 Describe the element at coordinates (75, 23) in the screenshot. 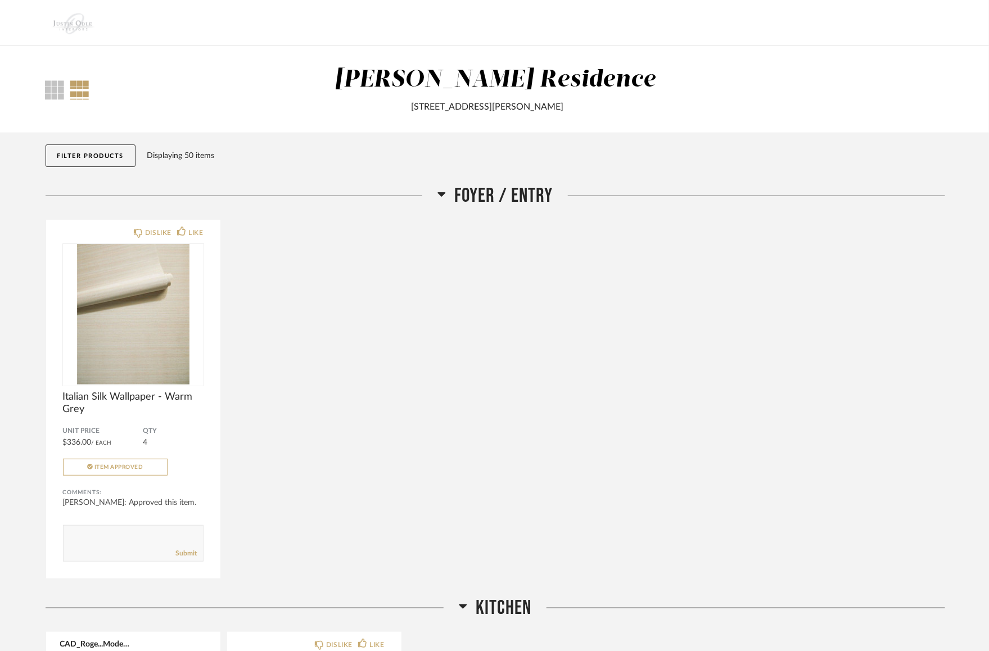

I see `img: 9d19dfaf-09eb-4c23-9431-b2a4721d250c.jpg` at that location.